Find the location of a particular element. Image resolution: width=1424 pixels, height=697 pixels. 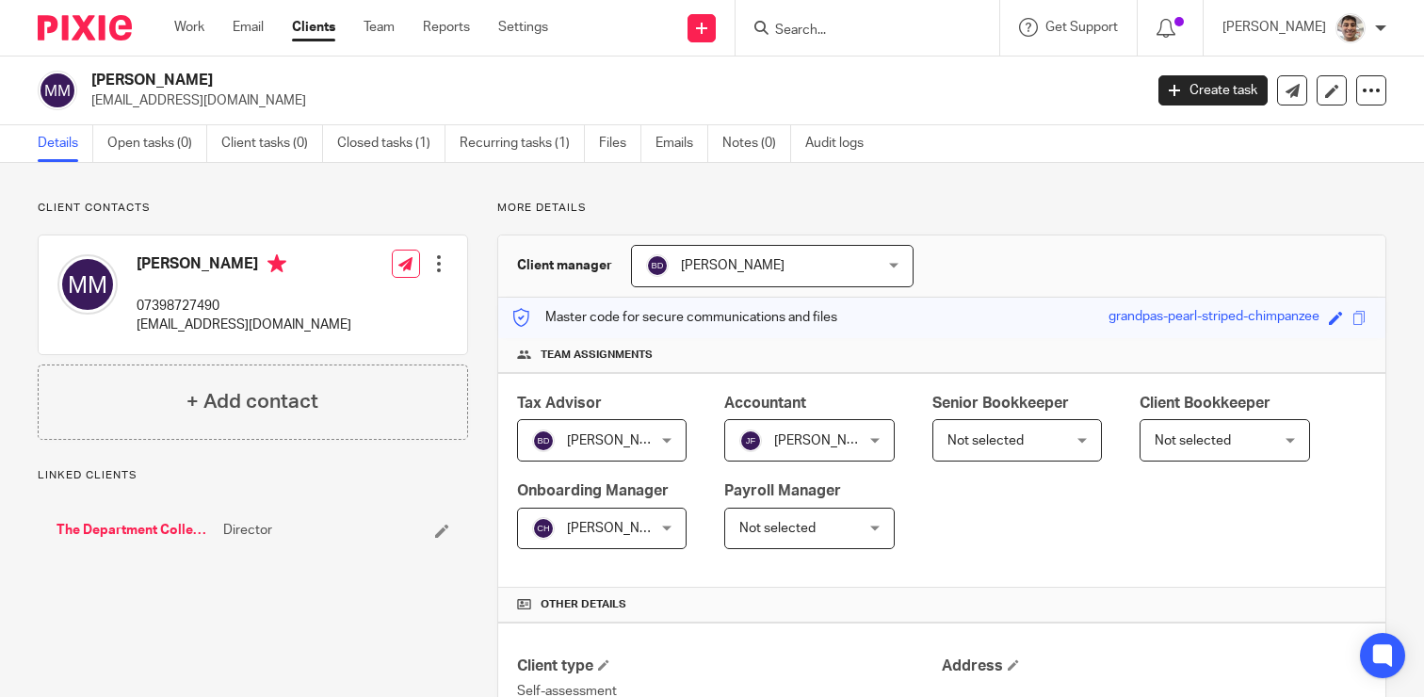

p: More details is located at coordinates (942, 208).